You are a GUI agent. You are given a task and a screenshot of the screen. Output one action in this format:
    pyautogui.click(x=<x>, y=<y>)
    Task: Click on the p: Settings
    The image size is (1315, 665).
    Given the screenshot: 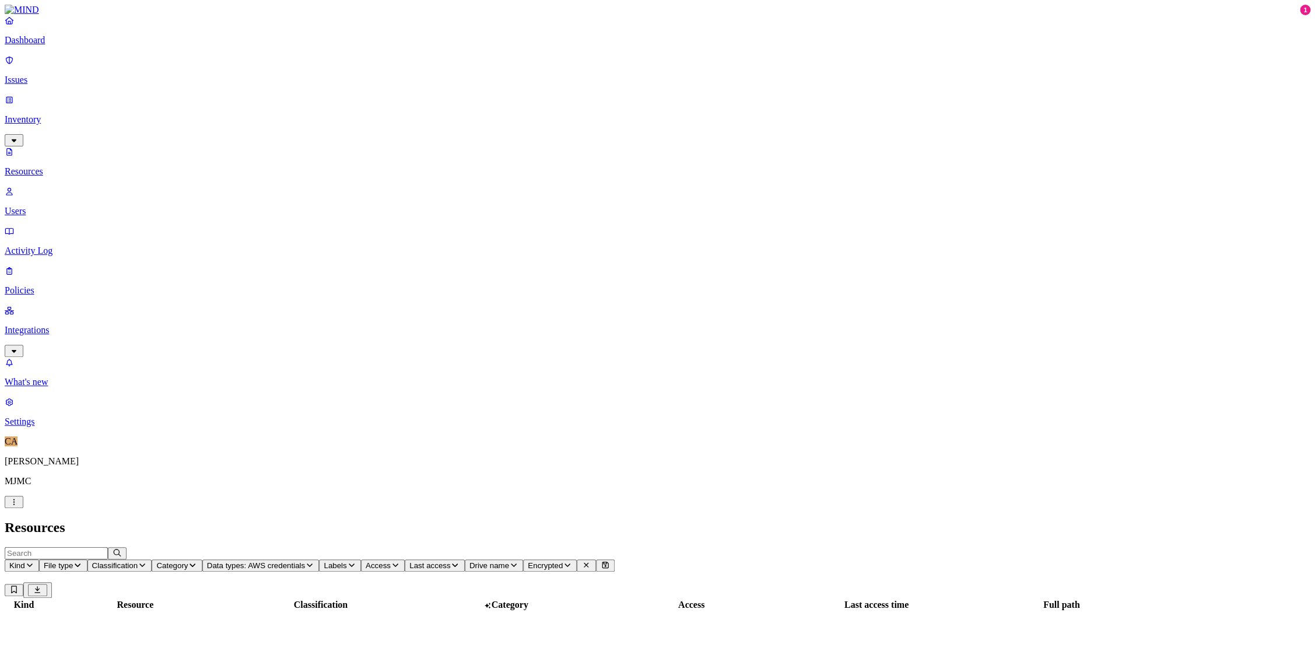 What is the action you would take?
    pyautogui.click(x=657, y=422)
    